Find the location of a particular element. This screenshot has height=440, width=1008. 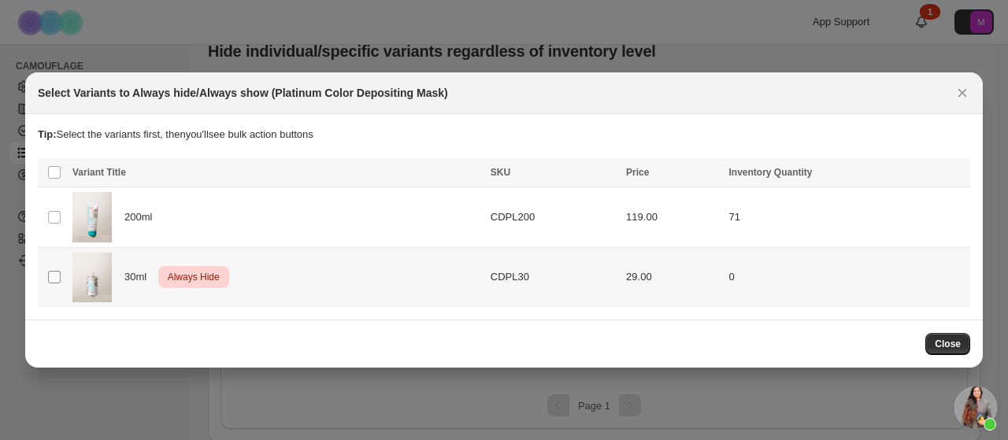

span: Close is located at coordinates (948, 344).